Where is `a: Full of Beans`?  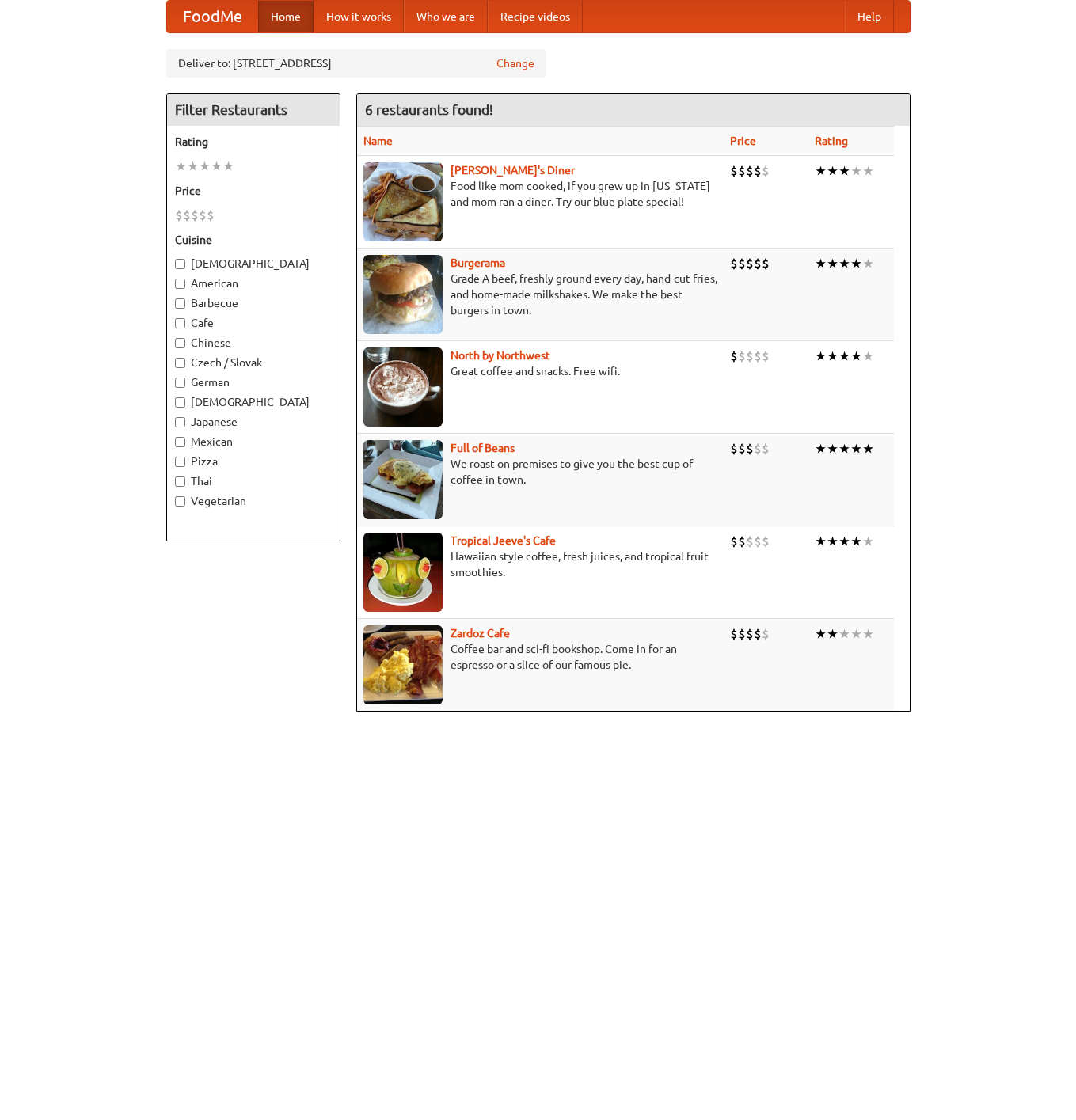 a: Full of Beans is located at coordinates (482, 448).